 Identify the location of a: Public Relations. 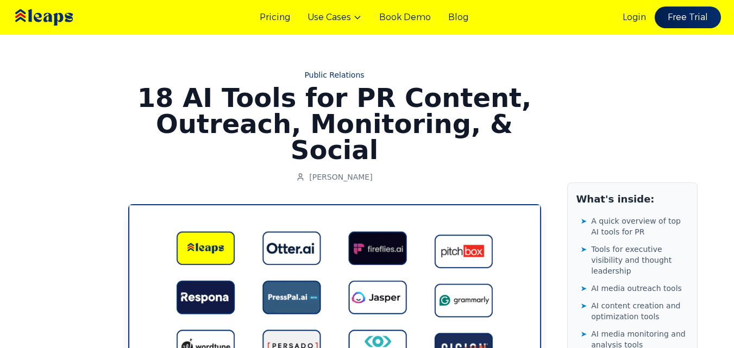
(335, 75).